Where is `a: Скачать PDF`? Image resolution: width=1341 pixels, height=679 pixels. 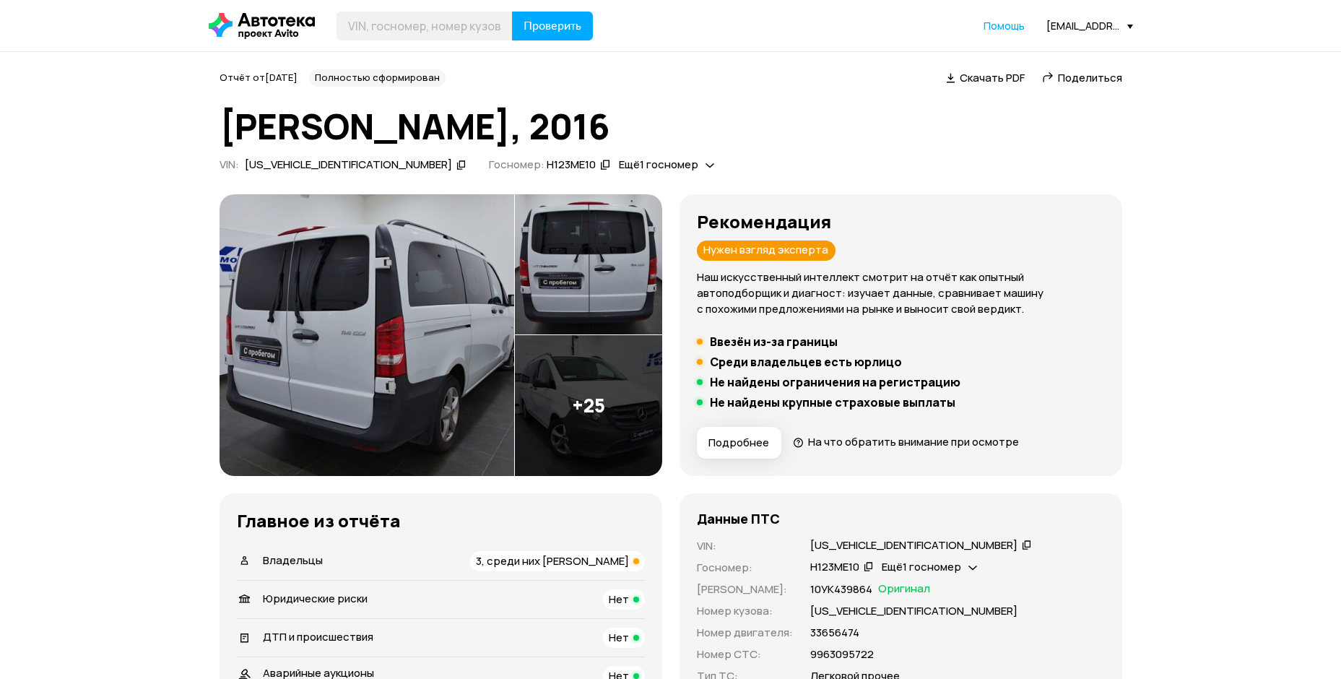 a: Скачать PDF is located at coordinates (985, 77).